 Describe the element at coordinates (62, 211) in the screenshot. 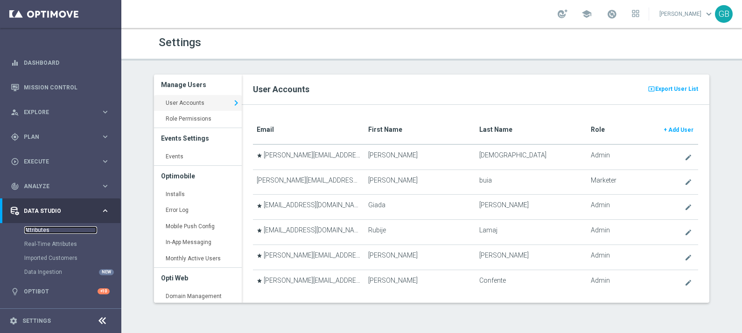

I see `span: Data Studio` at that location.